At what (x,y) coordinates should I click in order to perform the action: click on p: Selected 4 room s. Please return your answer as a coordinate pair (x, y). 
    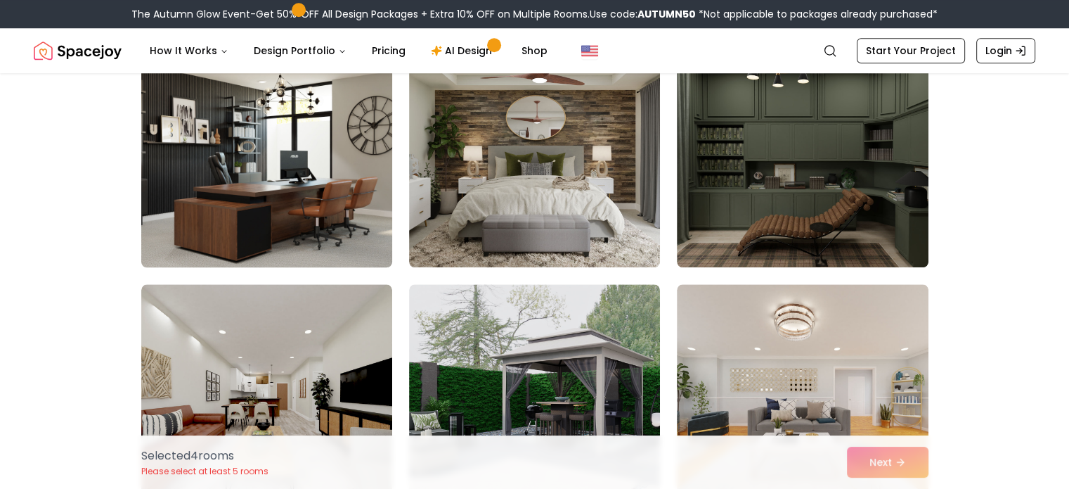
    Looking at the image, I should click on (205, 456).